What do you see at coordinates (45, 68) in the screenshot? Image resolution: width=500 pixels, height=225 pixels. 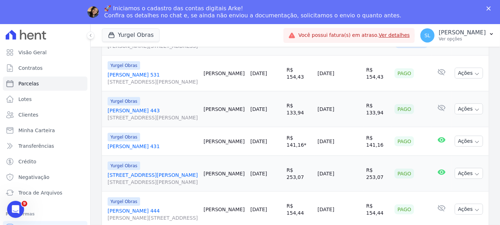 I see `a: Contratos` at bounding box center [45, 68].